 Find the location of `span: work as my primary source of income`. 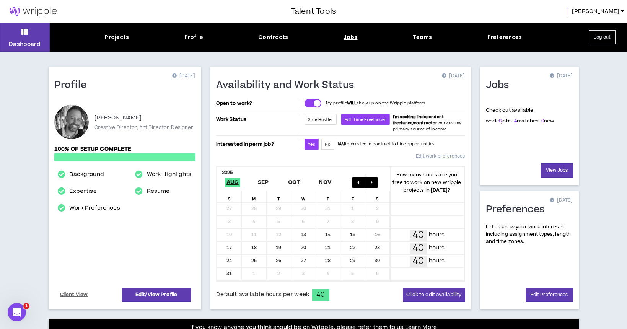

span: work as my primary source of income is located at coordinates (427, 123).